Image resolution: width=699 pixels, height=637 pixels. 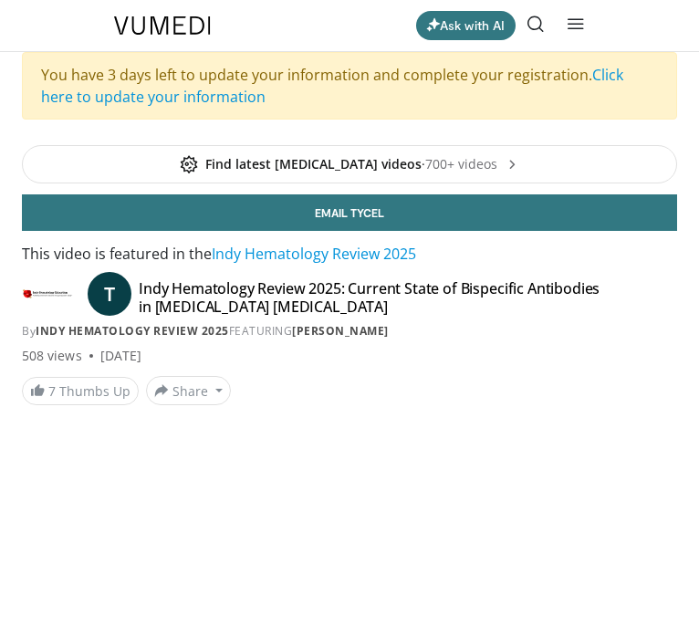 I want to click on span: 508 views, so click(x=52, y=356).